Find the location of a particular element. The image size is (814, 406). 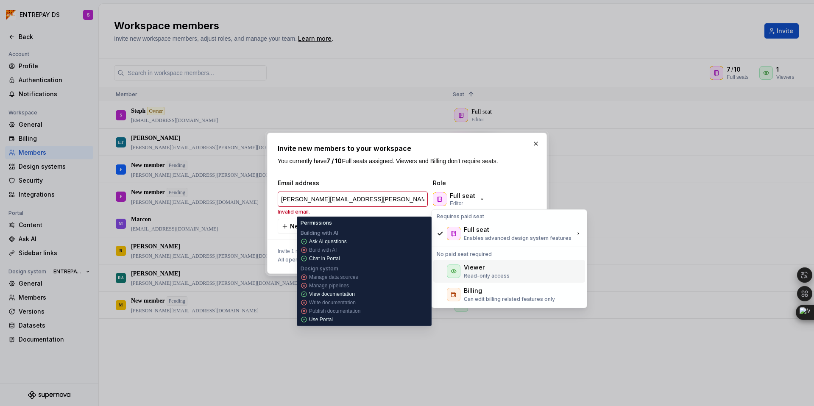

div: Viewer is located at coordinates (474, 267).